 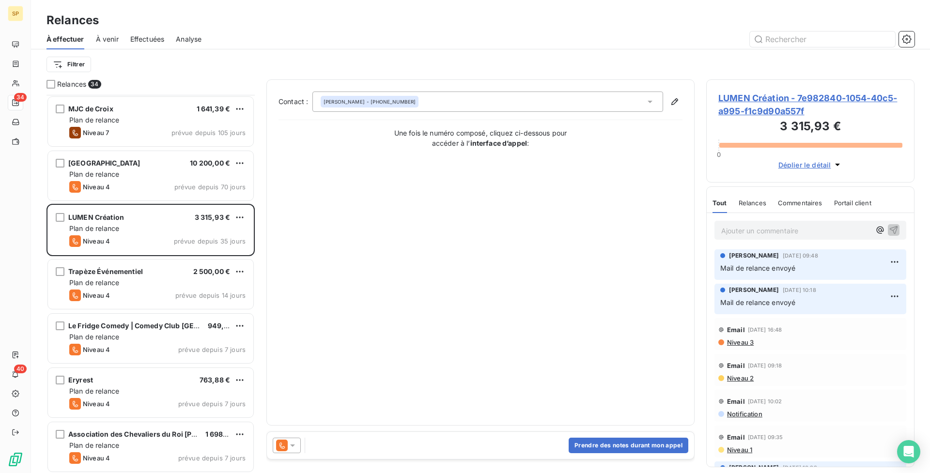 I want to click on span: 10 200,00 €, so click(x=210, y=163).